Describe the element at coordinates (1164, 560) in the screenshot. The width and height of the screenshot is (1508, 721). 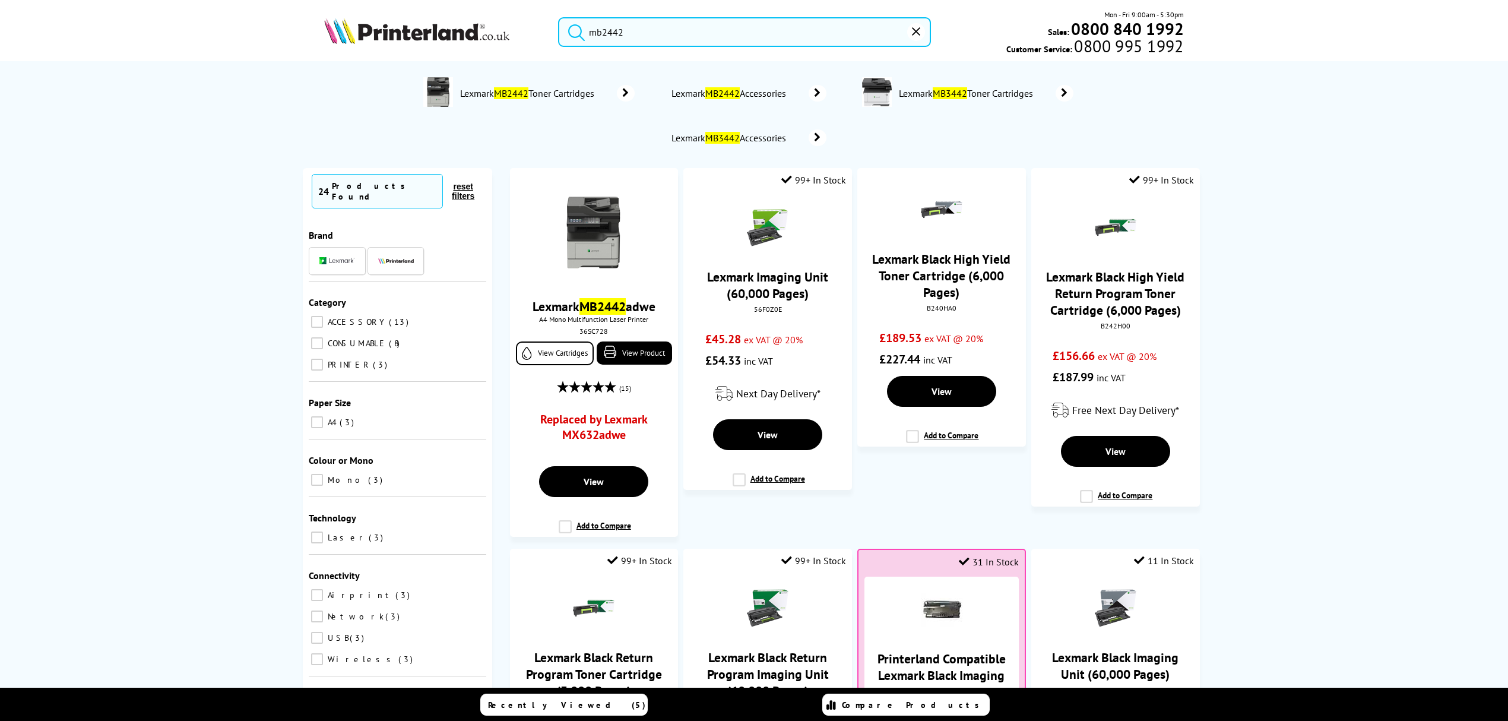
I see `div: 11 In Stock` at that location.